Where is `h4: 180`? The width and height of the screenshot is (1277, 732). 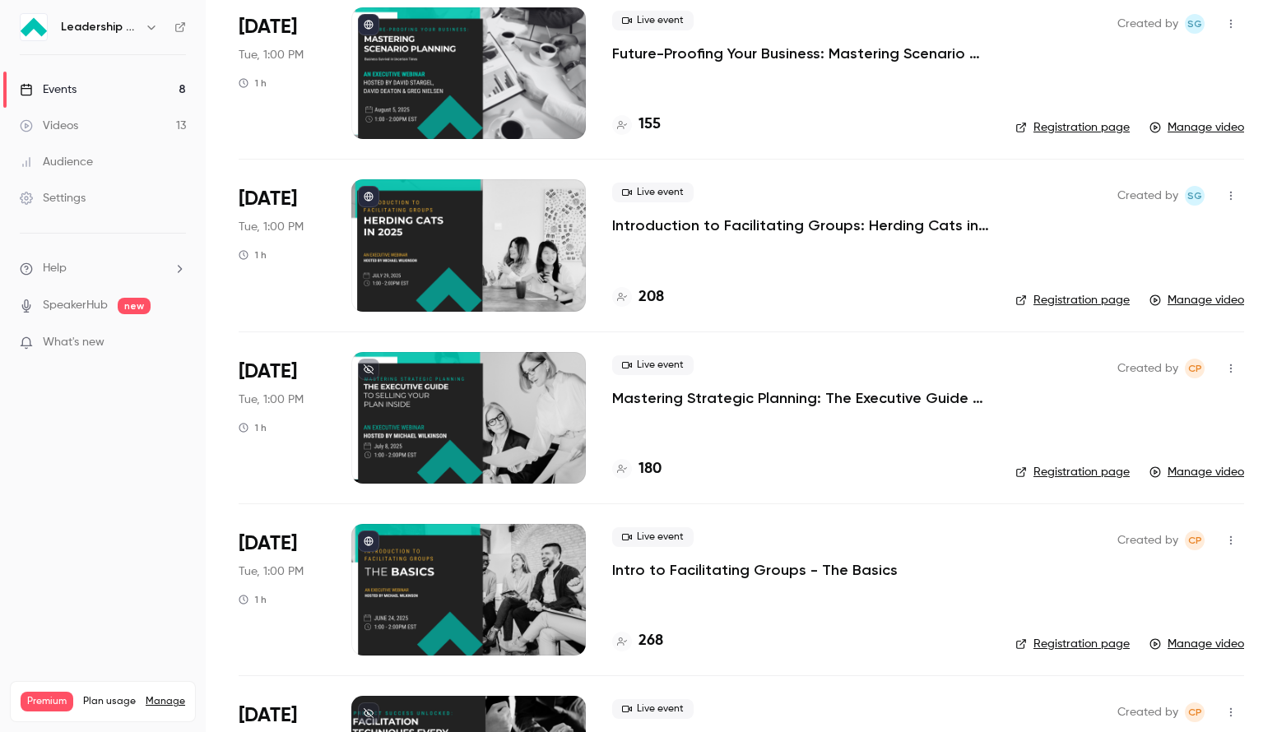 h4: 180 is located at coordinates (650, 469).